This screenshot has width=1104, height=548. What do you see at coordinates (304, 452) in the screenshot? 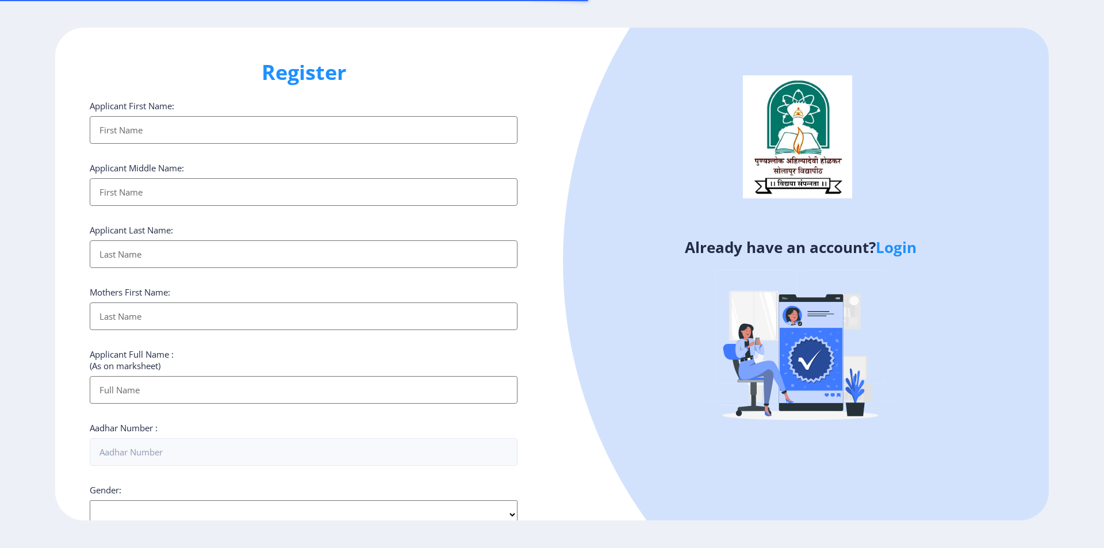
I see `input: Aadhar Number` at bounding box center [304, 452].